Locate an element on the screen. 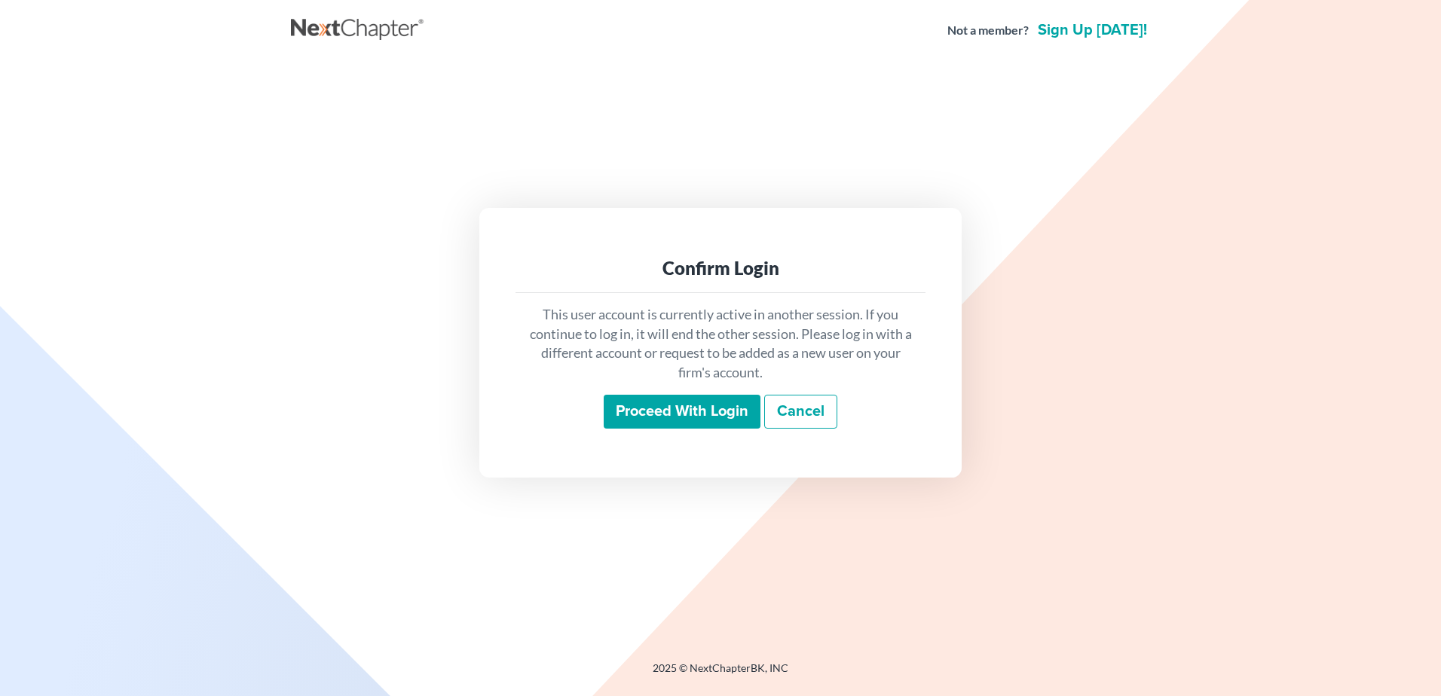 Image resolution: width=1441 pixels, height=696 pixels. a: Cancel is located at coordinates (800, 412).